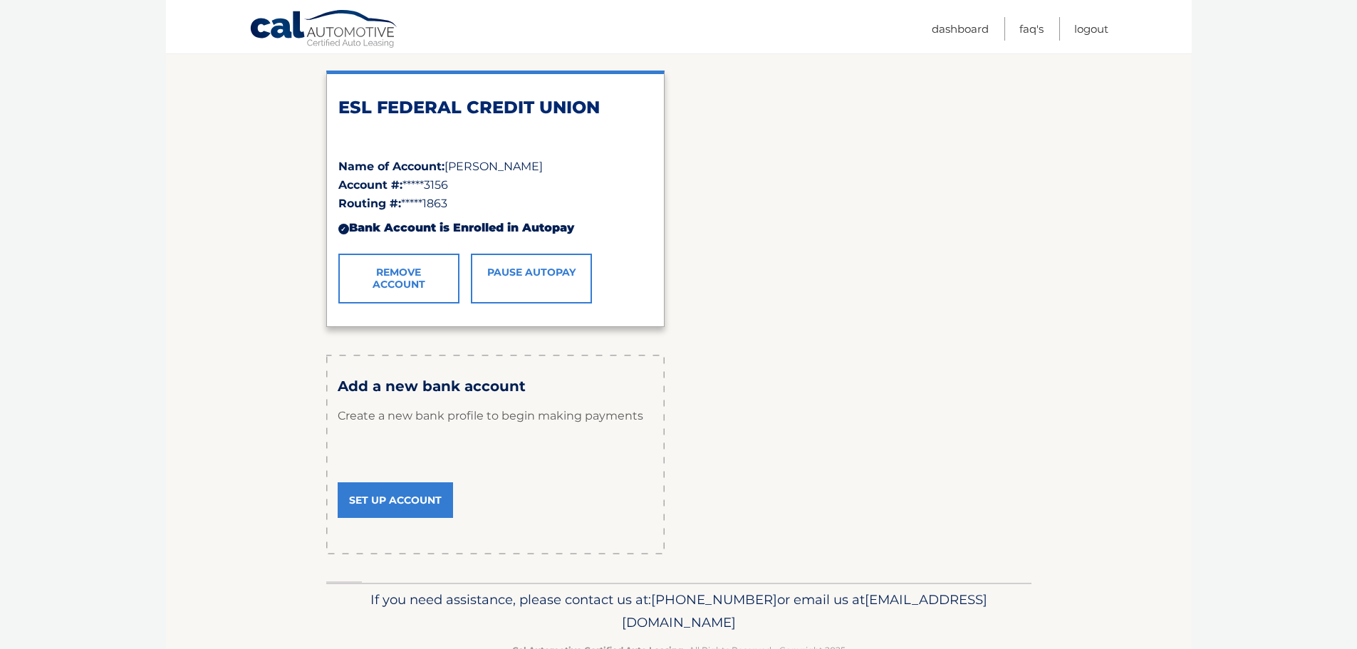 The height and width of the screenshot is (649, 1357). What do you see at coordinates (495, 108) in the screenshot?
I see `h2: ESL FEDERAL CREDIT UNION` at bounding box center [495, 108].